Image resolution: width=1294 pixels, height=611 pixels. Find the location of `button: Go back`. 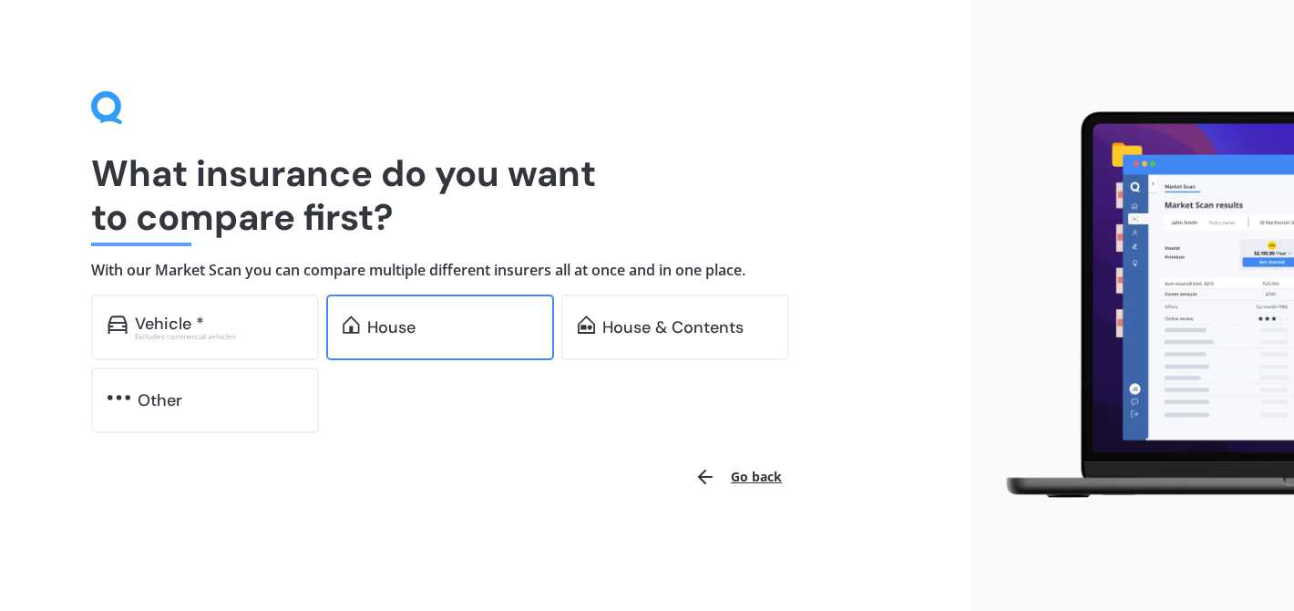

button: Go back is located at coordinates (738, 477).